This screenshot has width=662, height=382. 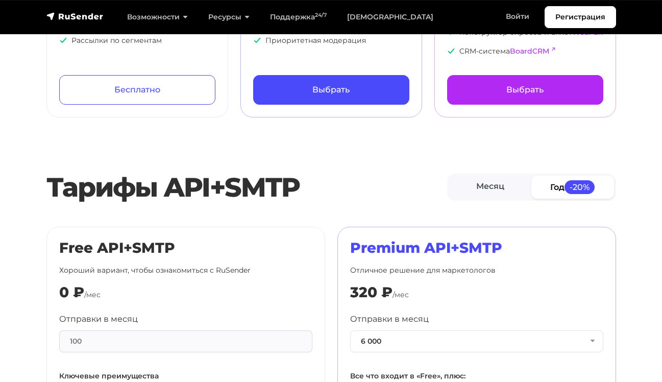 What do you see at coordinates (157, 17) in the screenshot?
I see `a: Возможности` at bounding box center [157, 17].